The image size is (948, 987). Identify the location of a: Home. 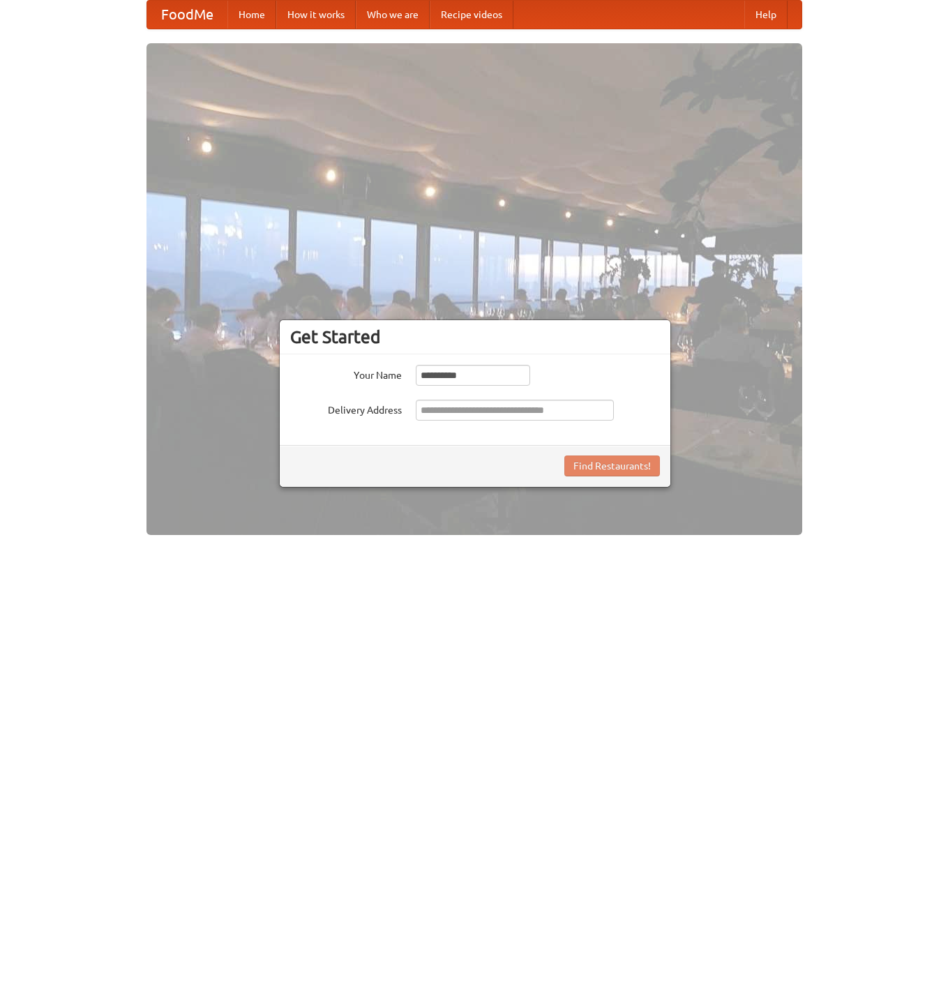
(252, 15).